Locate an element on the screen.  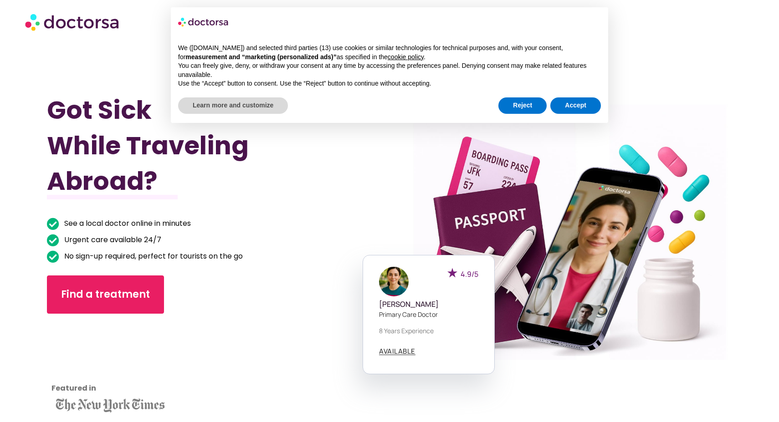
a: Find a treatment is located at coordinates (105, 295).